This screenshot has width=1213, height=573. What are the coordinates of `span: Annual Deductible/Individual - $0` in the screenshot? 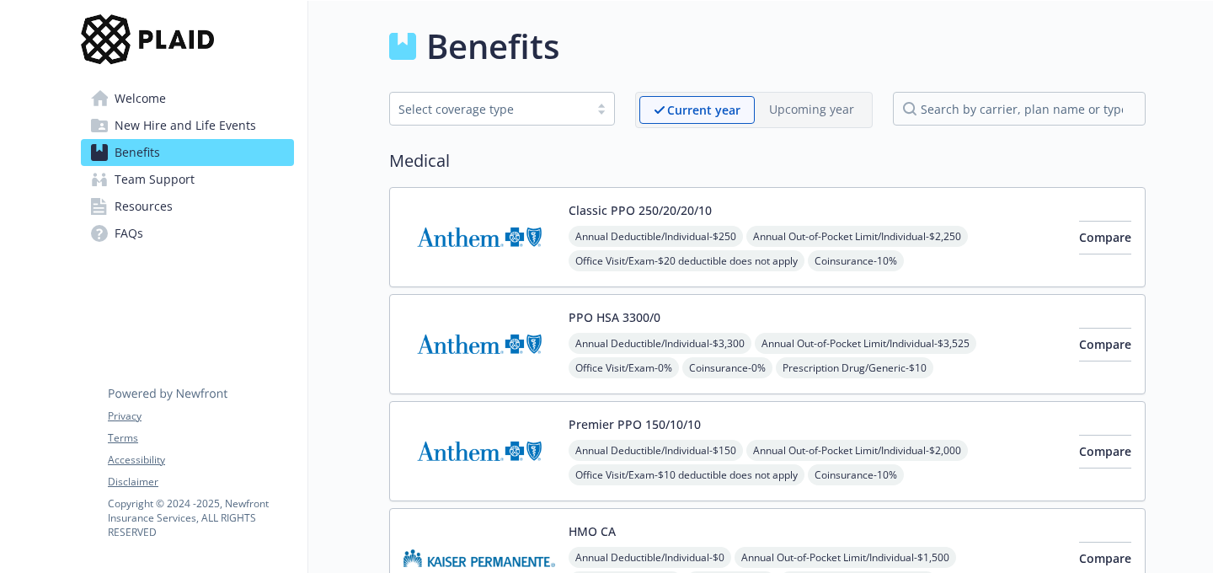 It's located at (649, 557).